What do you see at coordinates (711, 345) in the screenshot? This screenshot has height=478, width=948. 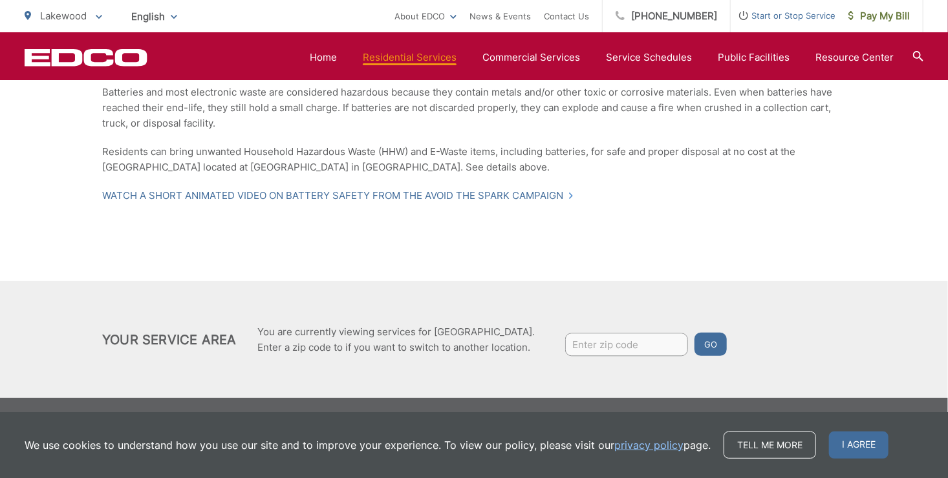 I see `button: Go` at bounding box center [711, 345].